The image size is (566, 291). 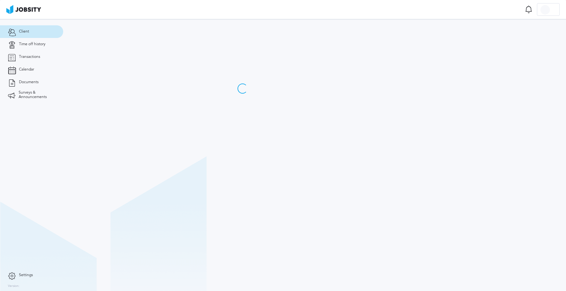 I want to click on span: Client, so click(x=24, y=32).